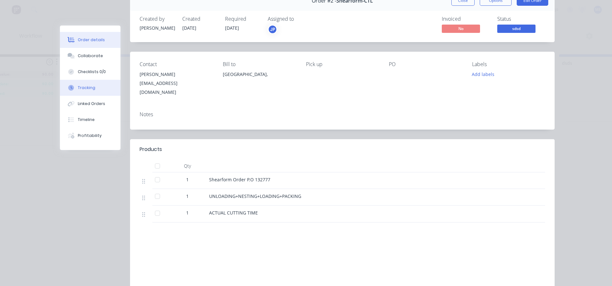  I want to click on div: Contact, so click(176, 64).